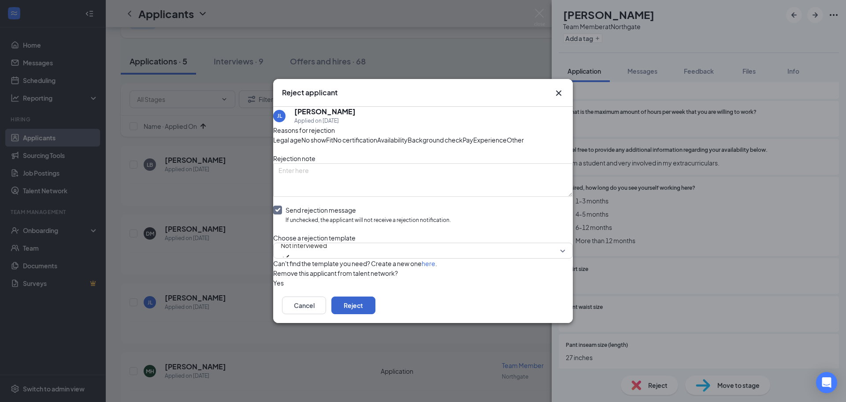 The image size is (846, 402). What do you see at coordinates (354, 305) in the screenshot?
I see `button: Reject` at bounding box center [354, 305].